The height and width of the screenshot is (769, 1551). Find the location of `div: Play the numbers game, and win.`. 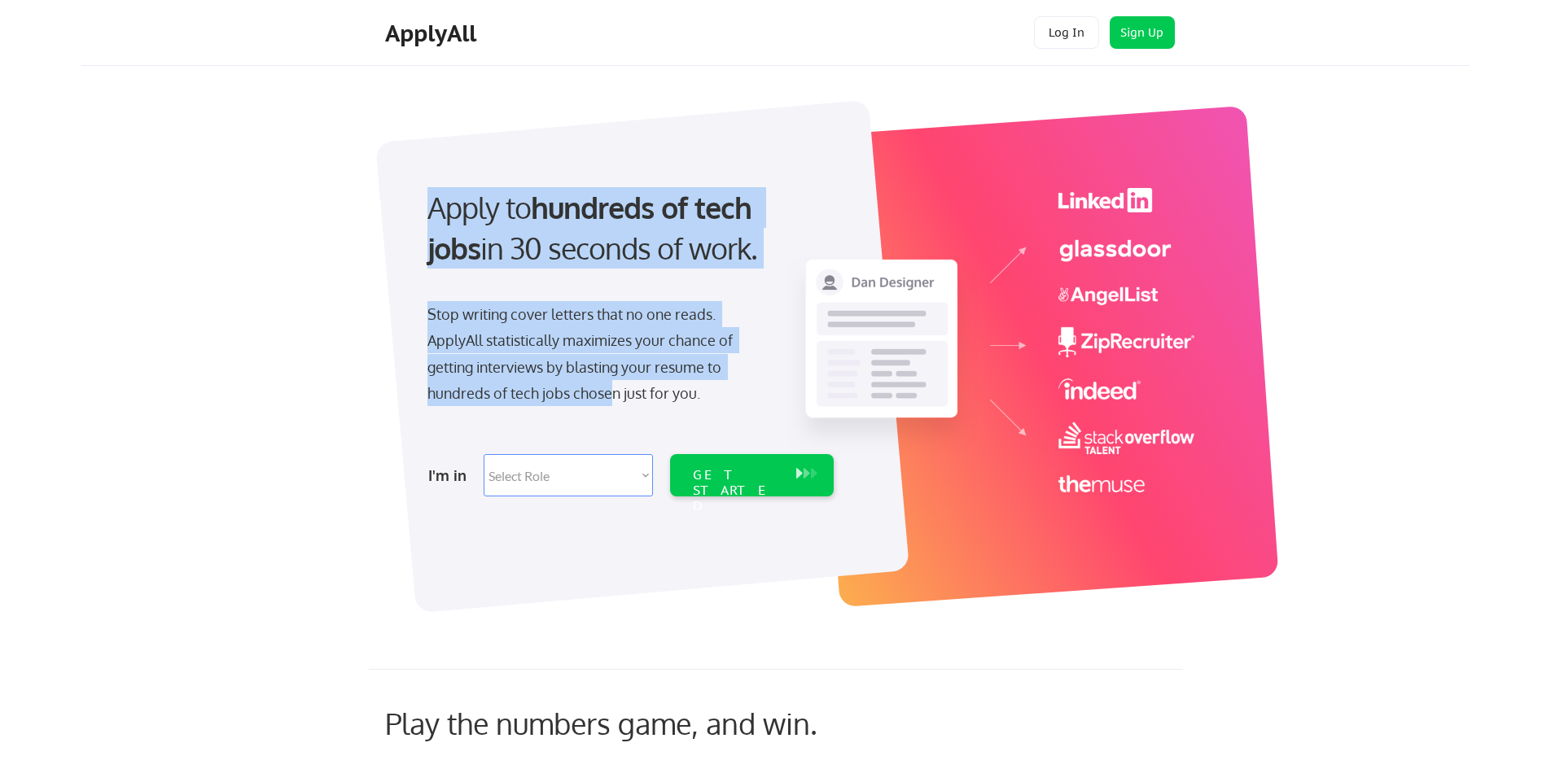

div: Play the numbers game, and win. is located at coordinates (638, 723).